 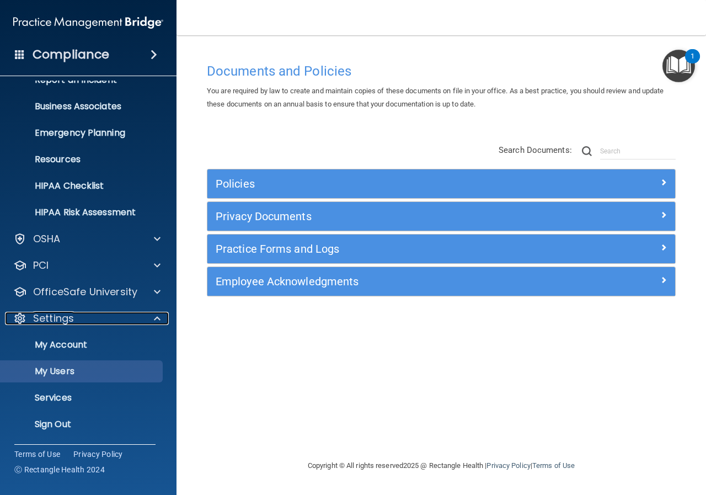 I want to click on span: You are required by law to create and maintain copies of these documents on file in your office. ..., so click(x=435, y=97).